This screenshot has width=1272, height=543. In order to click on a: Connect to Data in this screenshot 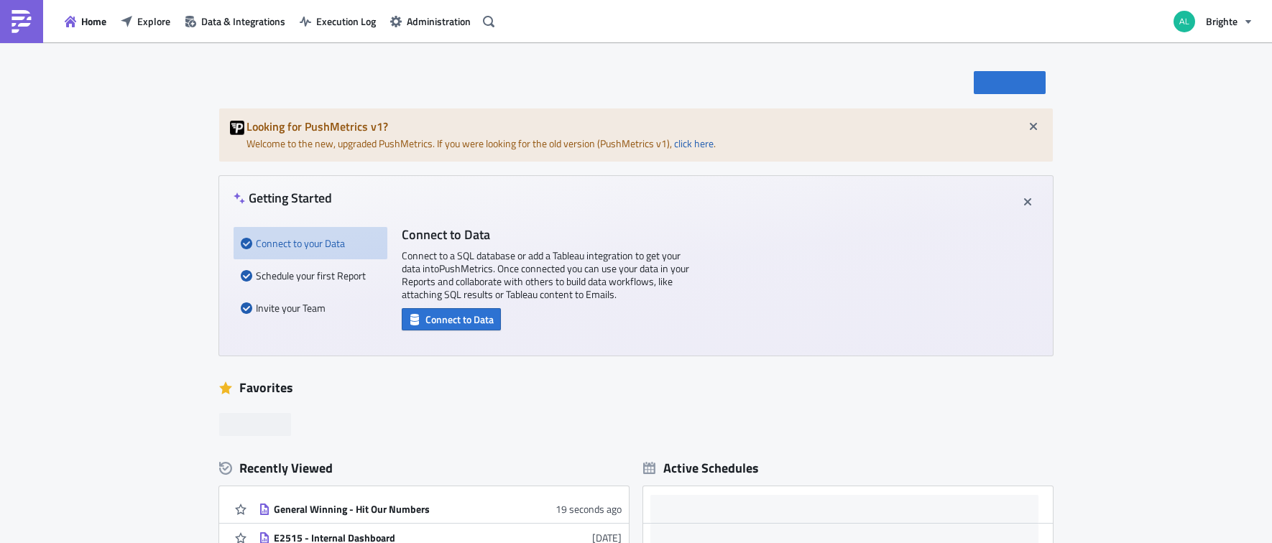, I will do `click(451, 318)`.